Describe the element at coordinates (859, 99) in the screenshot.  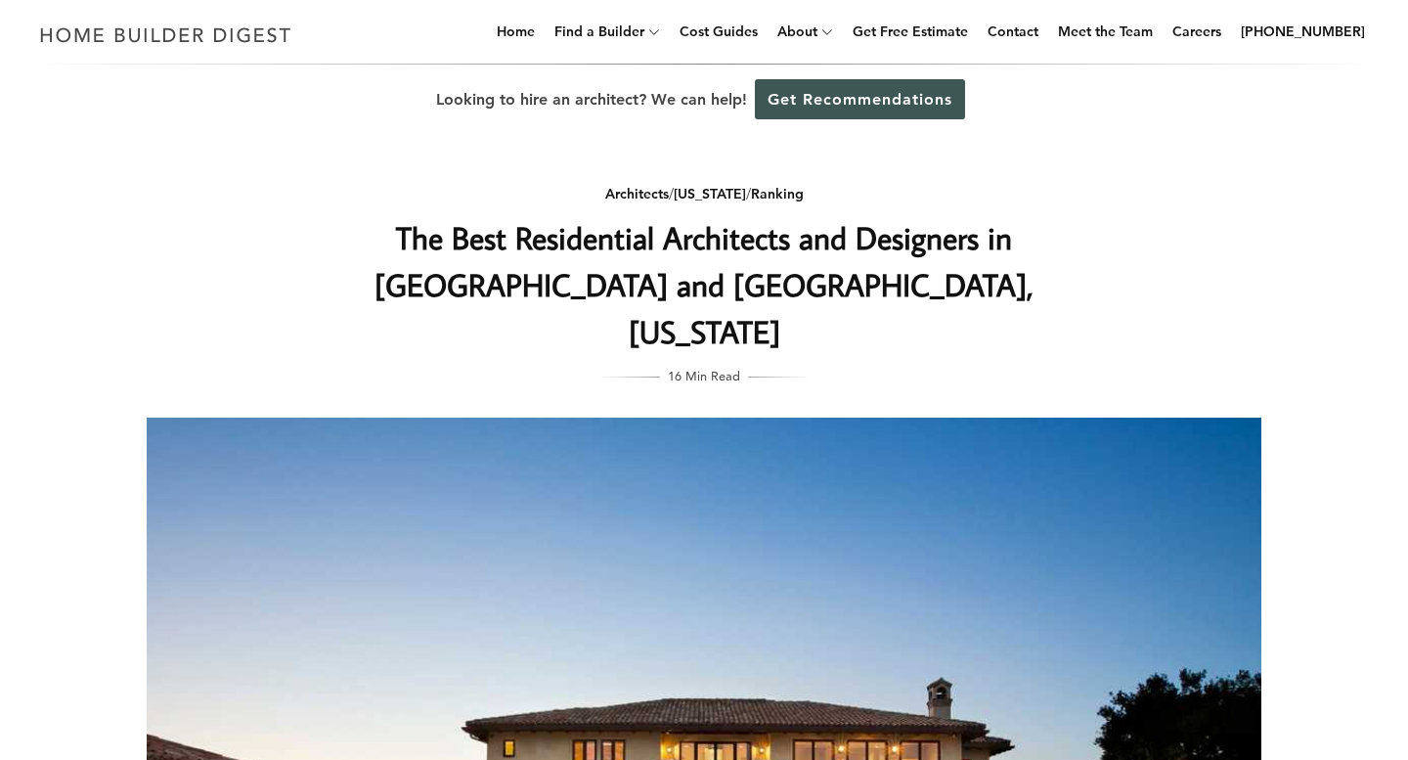
I see `a: Get Recommendations` at that location.